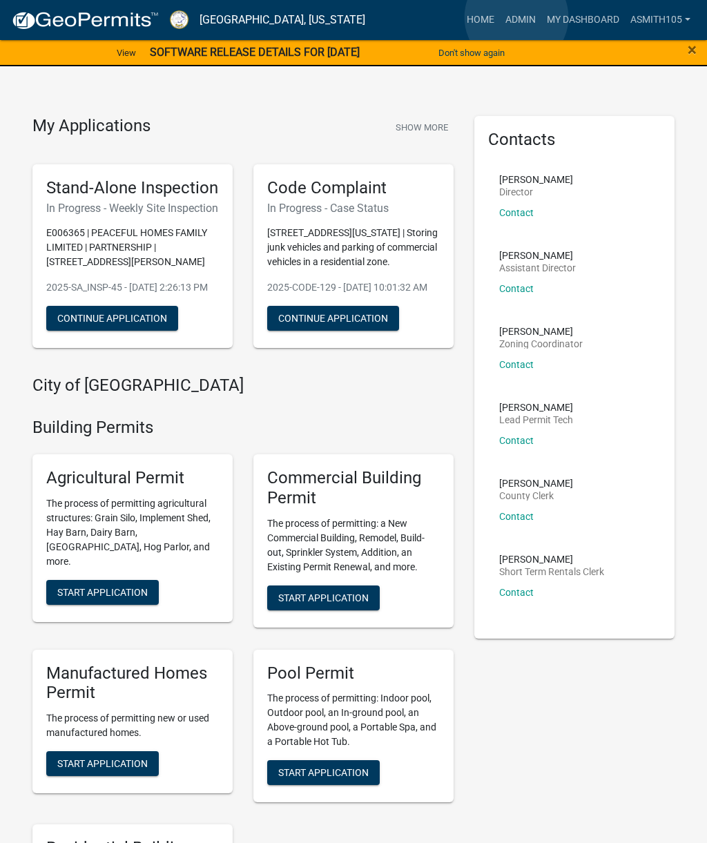 The image size is (707, 843). I want to click on h4: Building Permits, so click(243, 427).